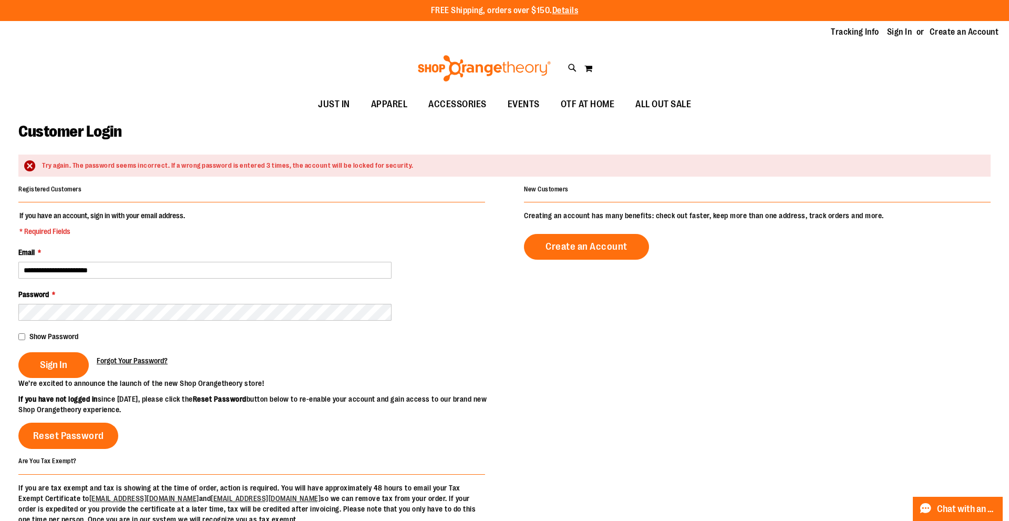 The height and width of the screenshot is (521, 1009). What do you see at coordinates (70, 131) in the screenshot?
I see `span: Customer Login` at bounding box center [70, 131].